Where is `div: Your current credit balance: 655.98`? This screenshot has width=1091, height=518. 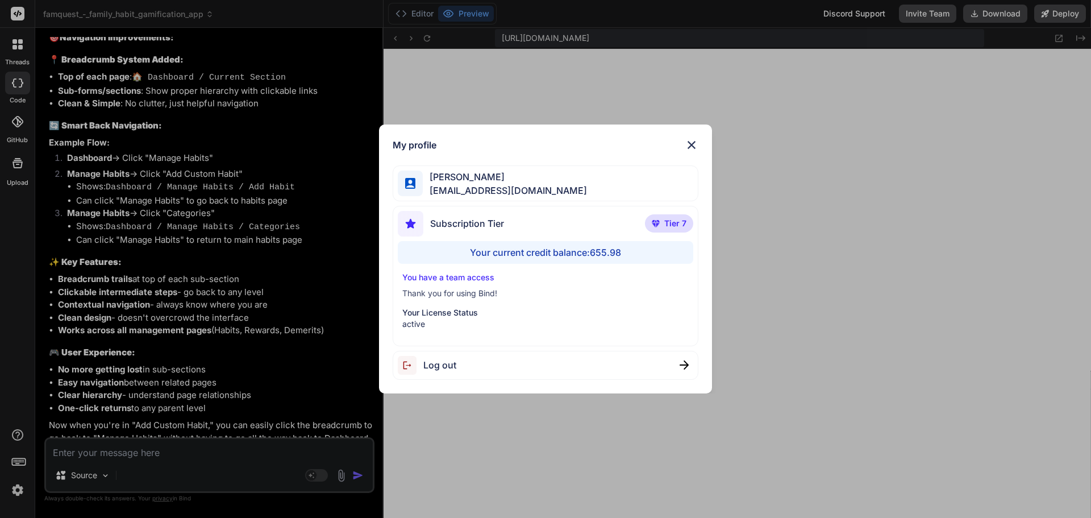 div: Your current credit balance: 655.98 is located at coordinates (545, 252).